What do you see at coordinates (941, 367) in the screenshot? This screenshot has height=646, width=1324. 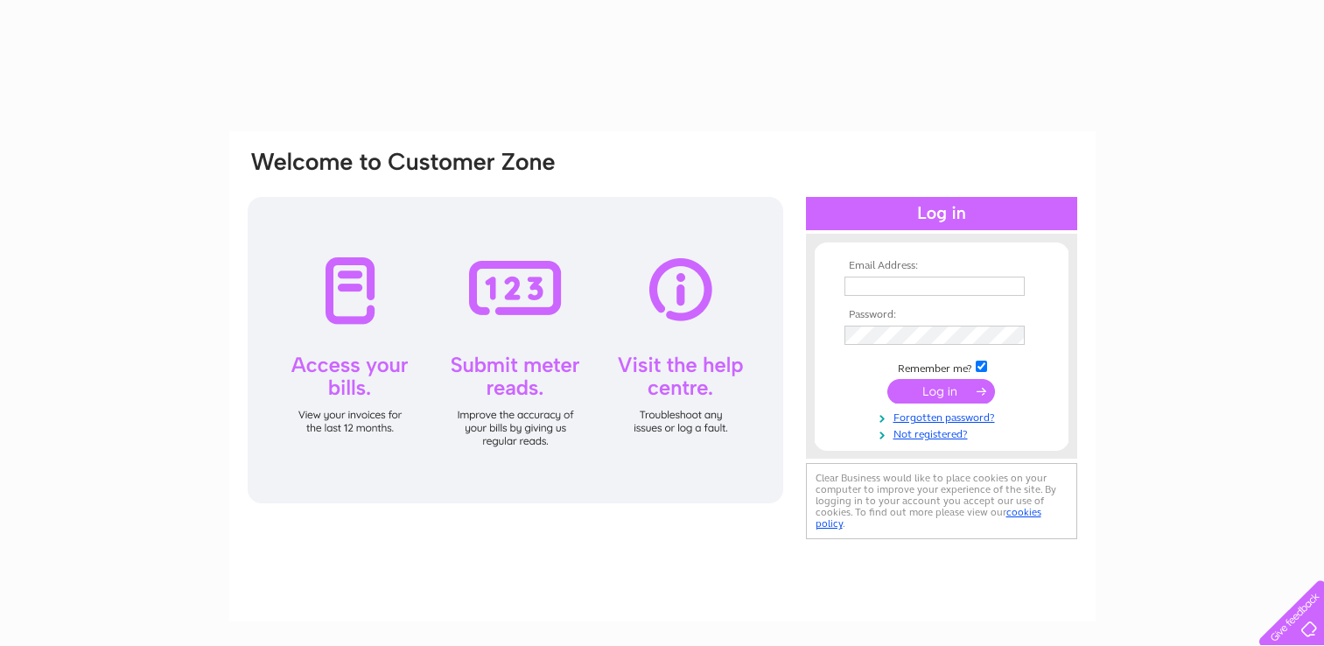 I see `td: Remember me?` at bounding box center [941, 367].